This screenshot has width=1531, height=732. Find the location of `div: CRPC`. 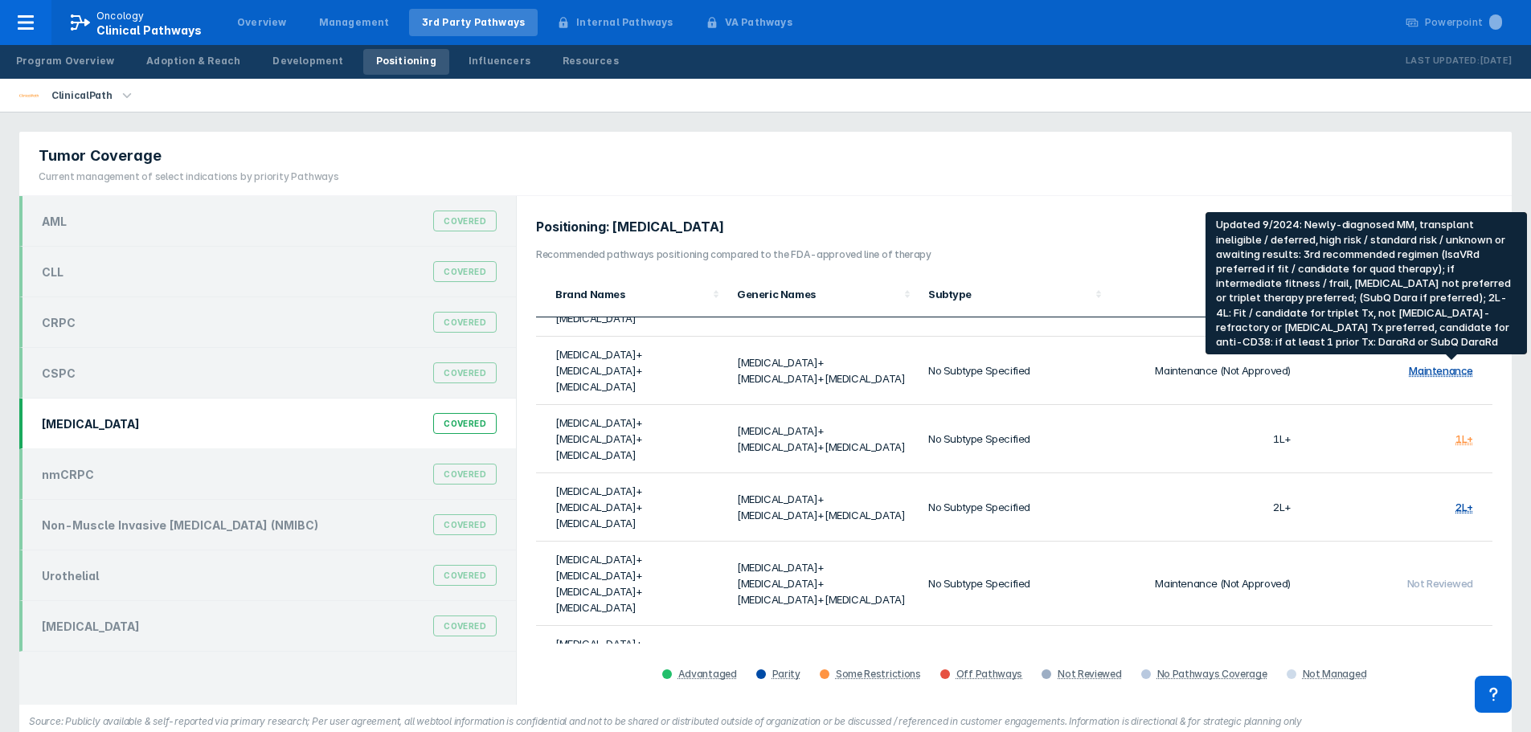

div: CRPC is located at coordinates (59, 322).